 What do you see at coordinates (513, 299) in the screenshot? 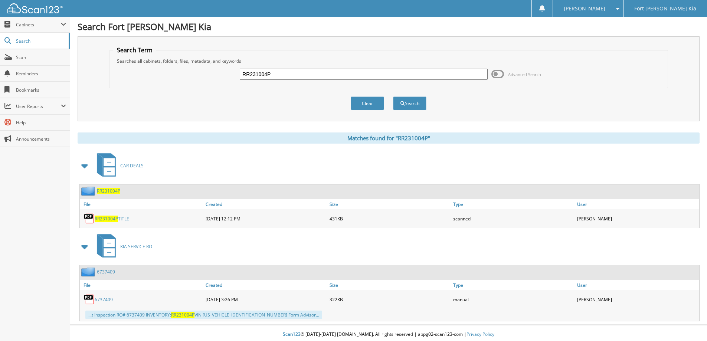
I see `div: manual` at bounding box center [513, 299].